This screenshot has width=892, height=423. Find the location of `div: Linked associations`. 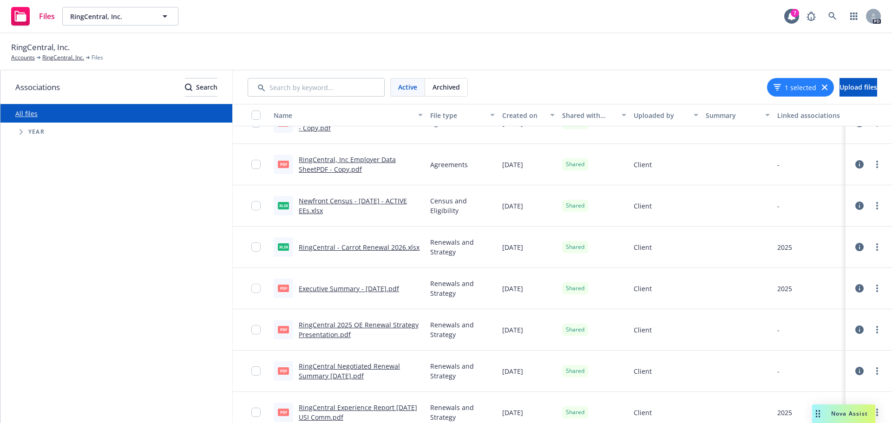

div: Linked associations is located at coordinates (809, 115).